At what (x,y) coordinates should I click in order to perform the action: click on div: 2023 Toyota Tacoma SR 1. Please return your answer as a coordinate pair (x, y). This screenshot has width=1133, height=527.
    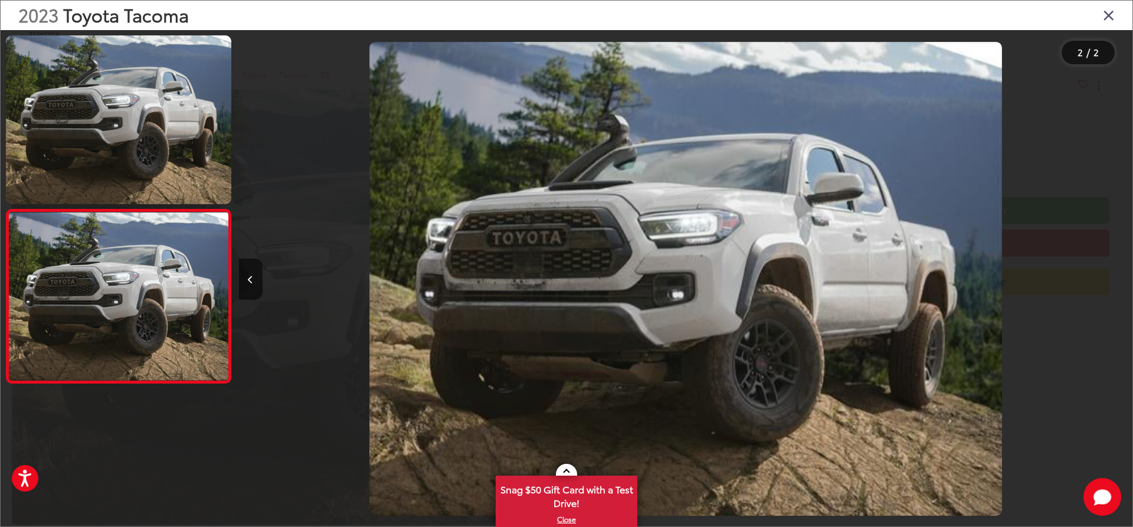
    Looking at the image, I should click on (686, 279).